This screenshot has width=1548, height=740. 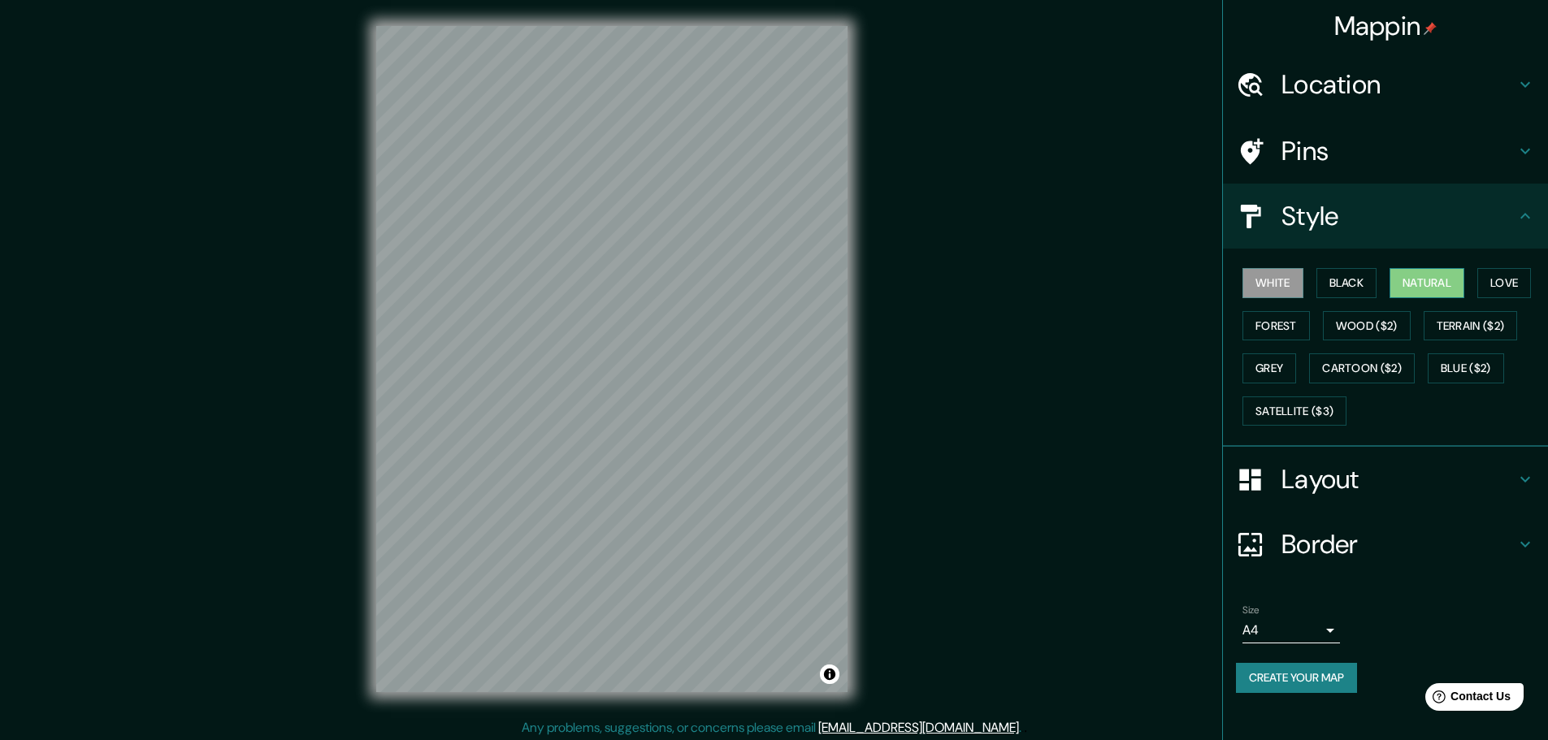 I want to click on button: White, so click(x=1272, y=283).